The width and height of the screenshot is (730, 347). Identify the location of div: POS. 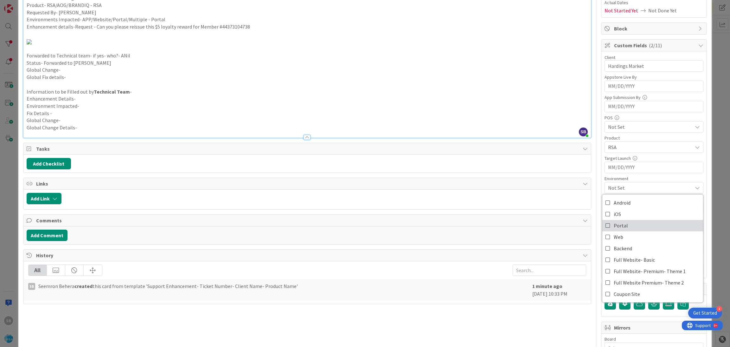
(654, 118).